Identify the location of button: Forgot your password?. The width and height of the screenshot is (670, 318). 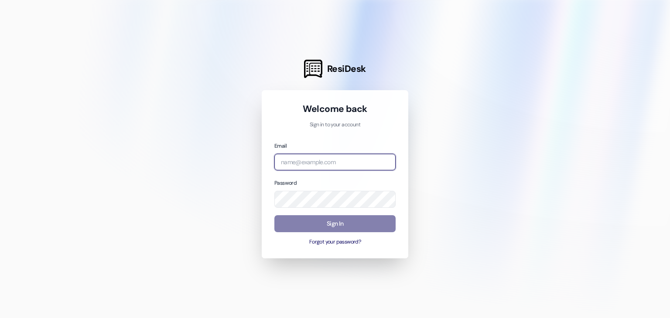
(335, 242).